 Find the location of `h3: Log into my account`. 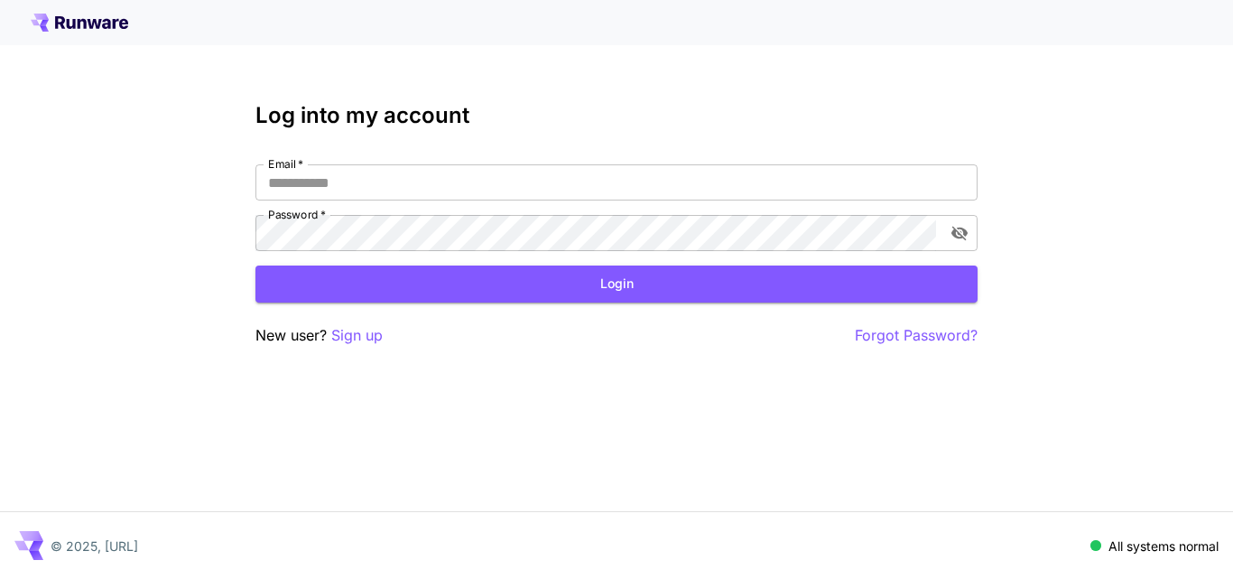

h3: Log into my account is located at coordinates (617, 116).